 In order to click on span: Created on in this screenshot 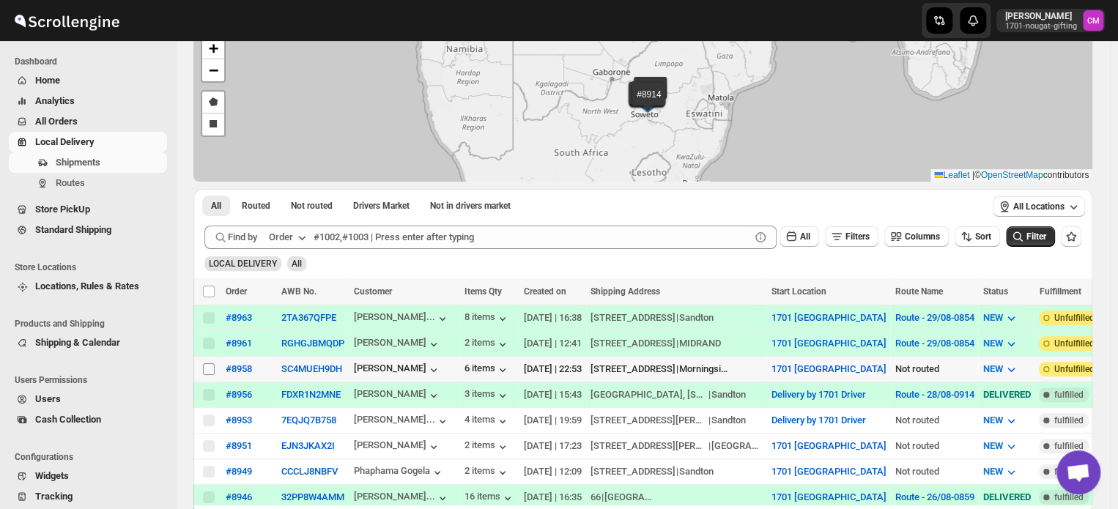, I will do `click(545, 292)`.